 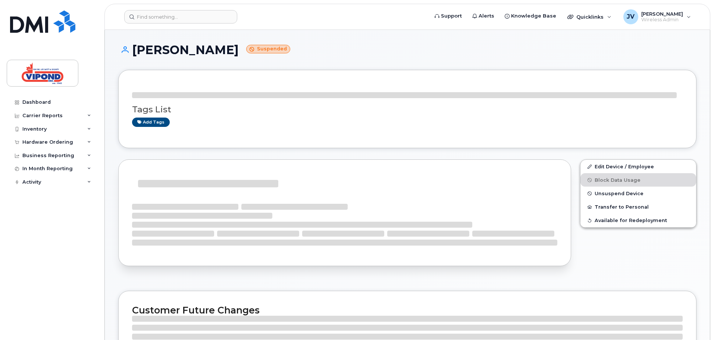 I want to click on h3: Tags List, so click(x=407, y=109).